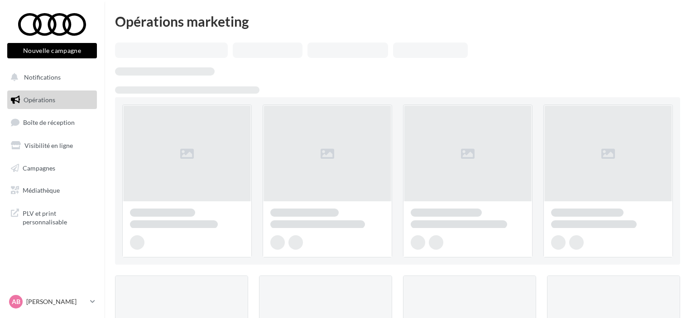  Describe the element at coordinates (52, 122) in the screenshot. I see `a: Boîte de réception` at that location.